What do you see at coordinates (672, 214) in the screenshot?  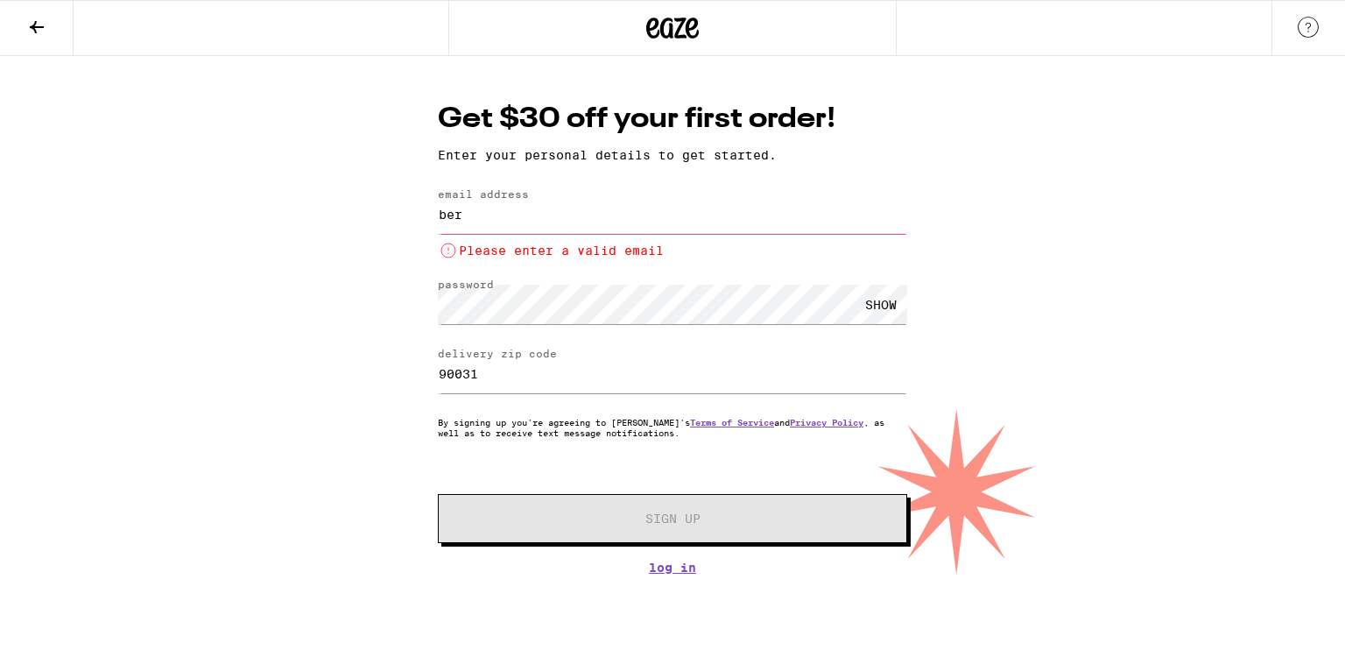 I see `input: email address` at bounding box center [672, 214].